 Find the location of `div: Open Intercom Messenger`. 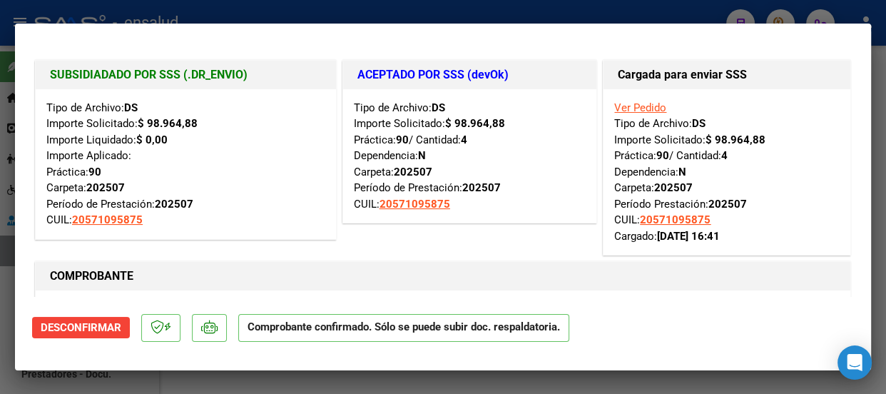

div: Open Intercom Messenger is located at coordinates (854, 362).